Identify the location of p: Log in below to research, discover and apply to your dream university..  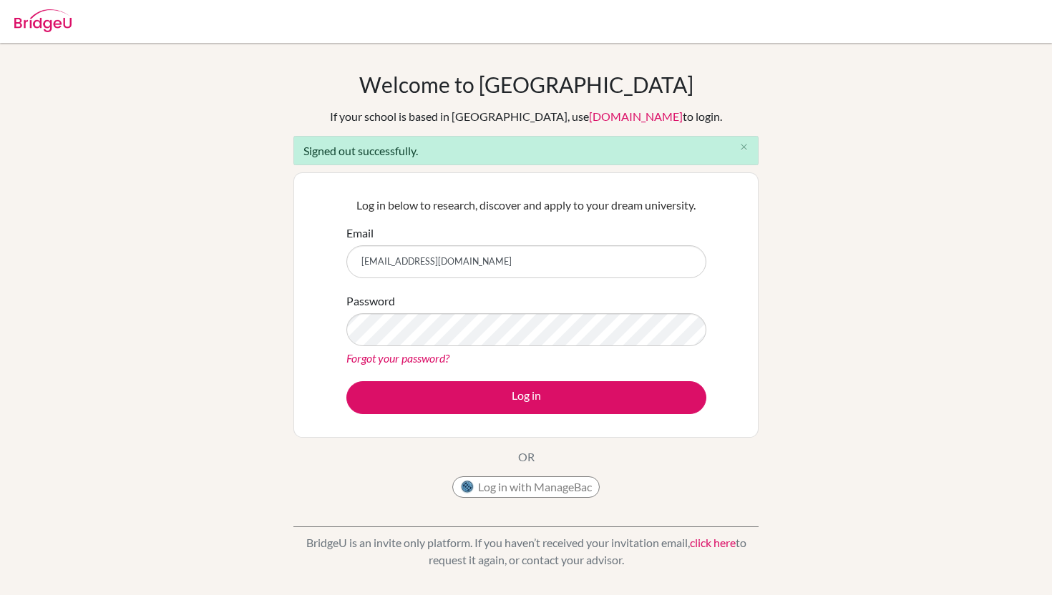
(526, 205).